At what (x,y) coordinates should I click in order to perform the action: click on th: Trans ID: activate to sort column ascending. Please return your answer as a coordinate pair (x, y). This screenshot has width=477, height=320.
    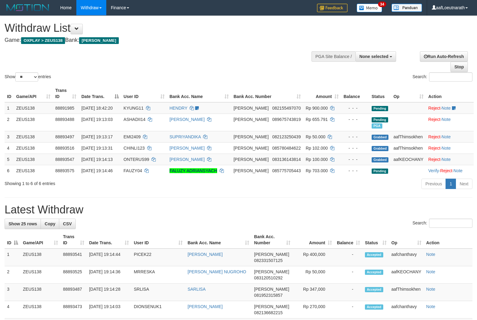
    Looking at the image, I should click on (74, 240).